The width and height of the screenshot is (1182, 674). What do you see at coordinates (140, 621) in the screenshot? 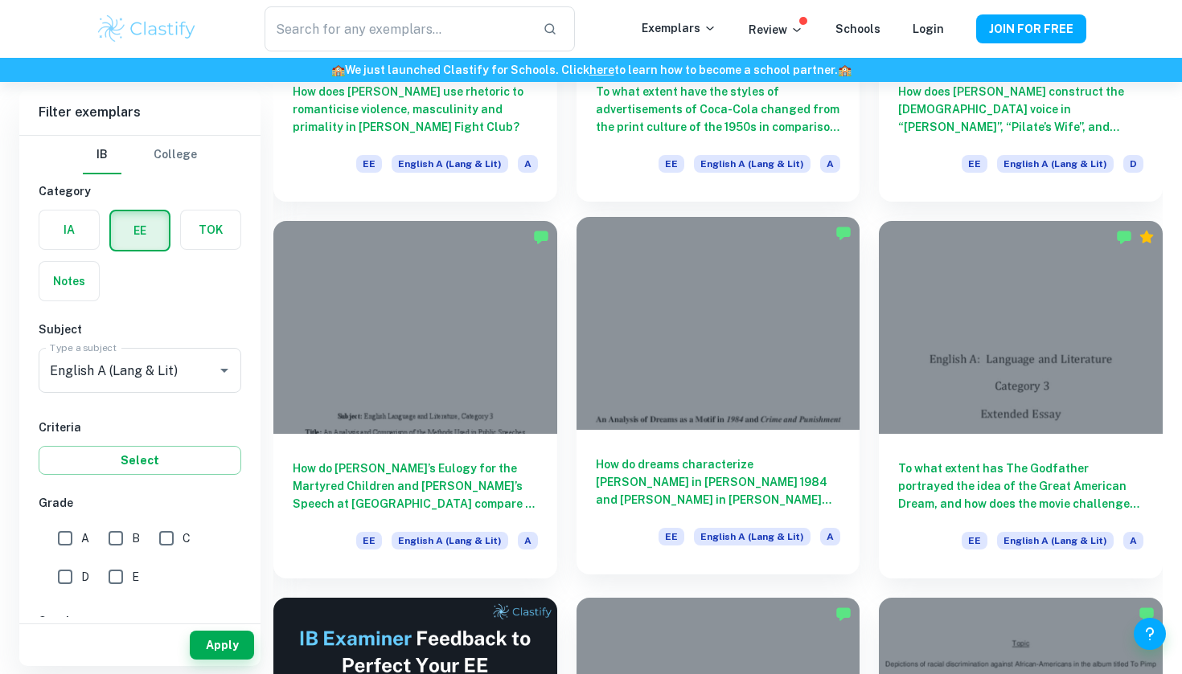
I see `h6: Session` at bounding box center [140, 621].